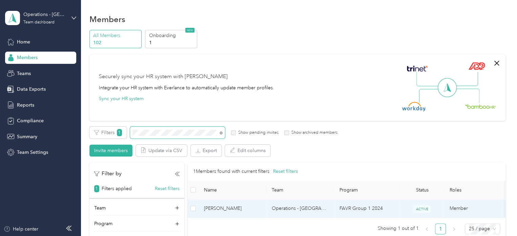 This screenshot has height=236, width=517. Describe the element at coordinates (300, 208) in the screenshot. I see `td: Operations - Sacramento` at that location.